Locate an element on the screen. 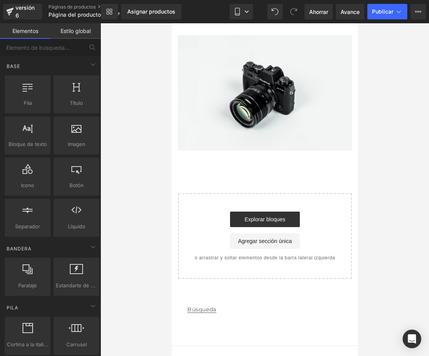  font: Elementos is located at coordinates (25, 31).